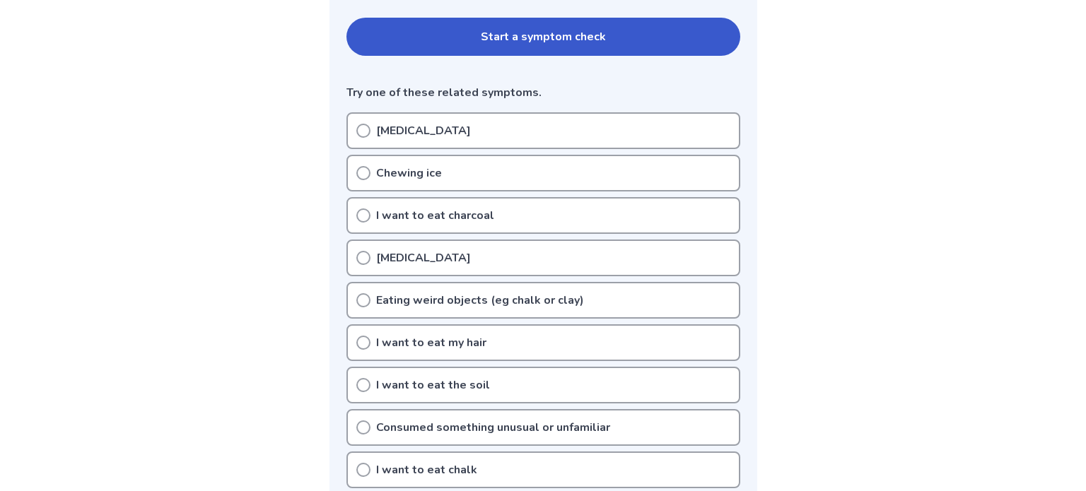  I want to click on p: Try one of these related symptoms., so click(543, 93).